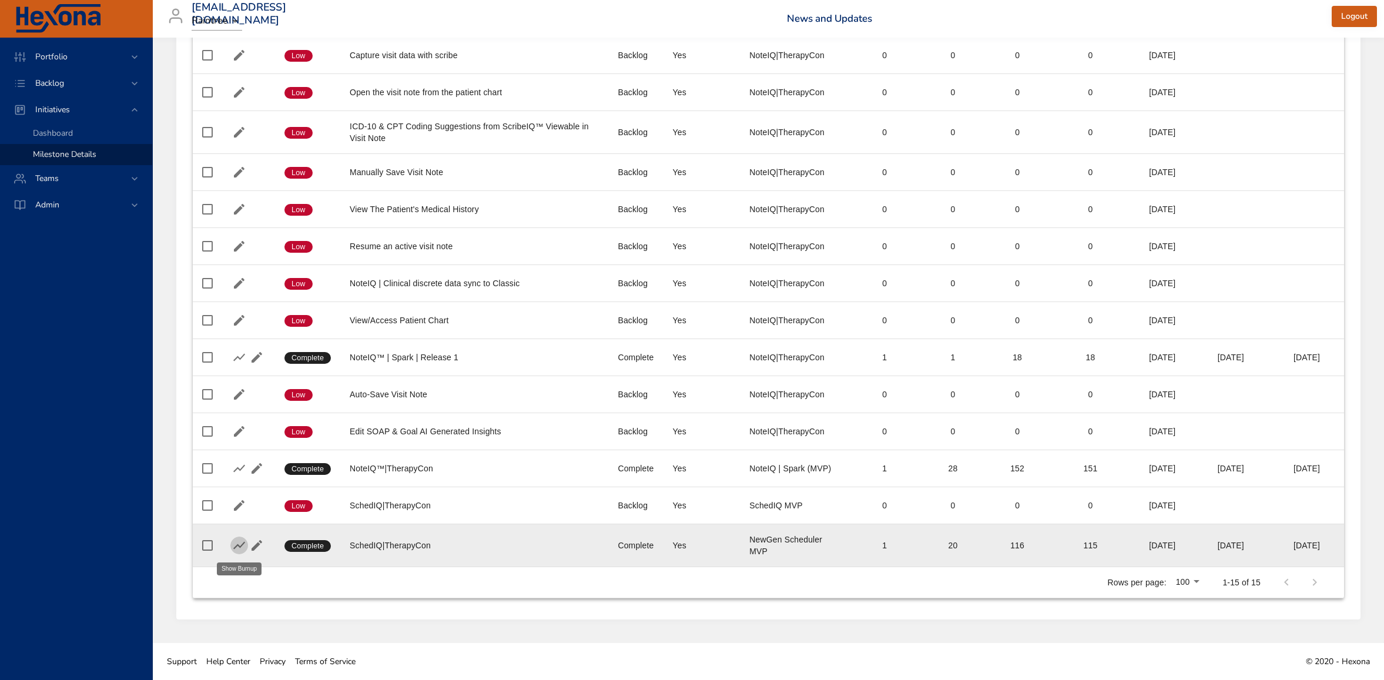 The height and width of the screenshot is (680, 1384). Describe the element at coordinates (1090, 545) in the screenshot. I see `div: 115` at that location.